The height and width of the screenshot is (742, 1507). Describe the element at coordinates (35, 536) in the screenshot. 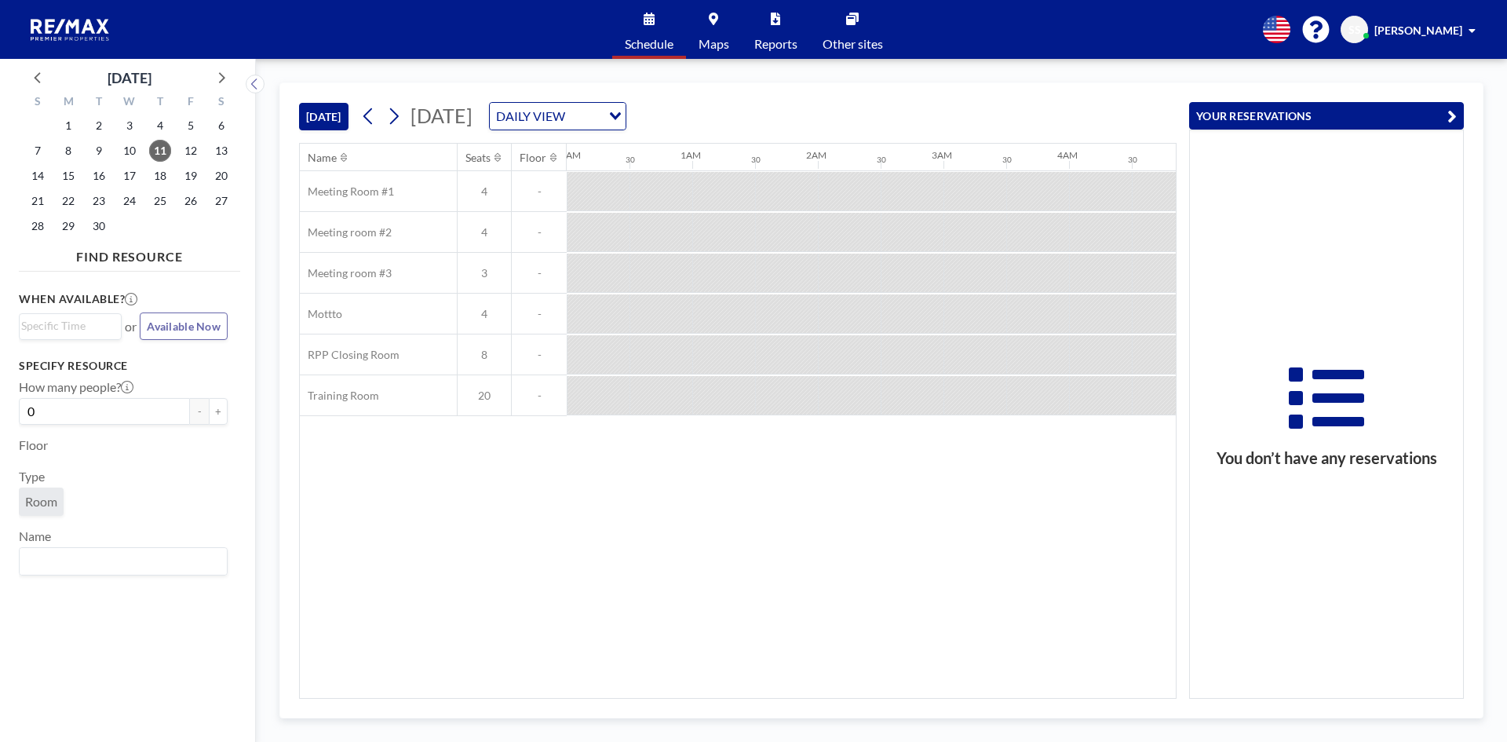

I see `label: Name` at that location.